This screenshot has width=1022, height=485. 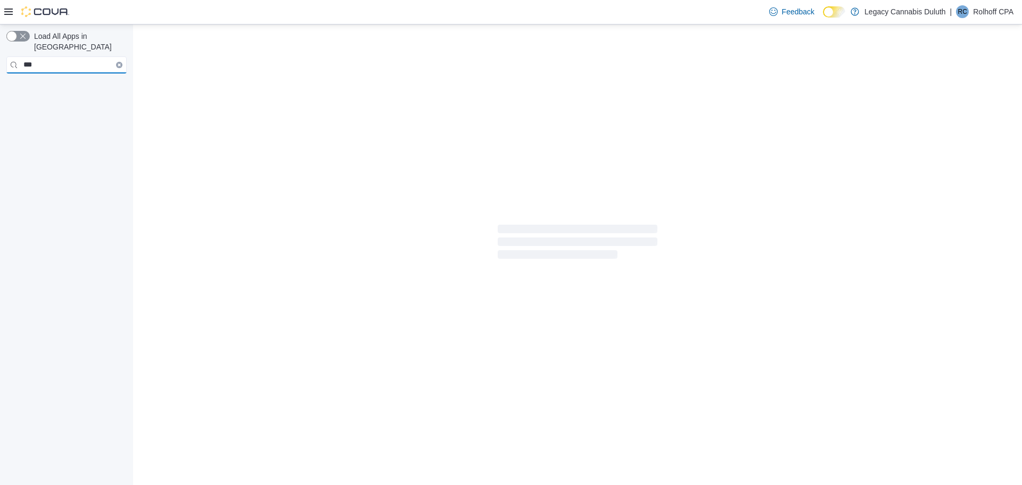 I want to click on input: Dark Mode, so click(x=834, y=12).